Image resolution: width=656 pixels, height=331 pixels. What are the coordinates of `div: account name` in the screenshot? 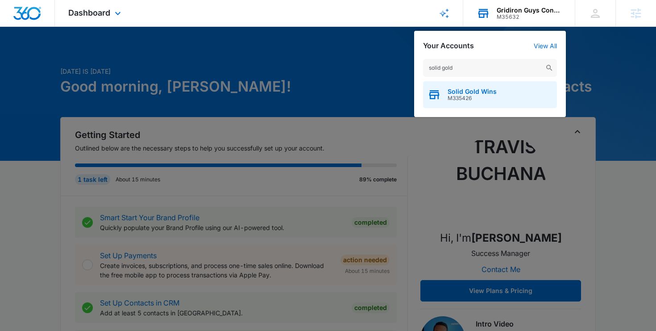 It's located at (529, 10).